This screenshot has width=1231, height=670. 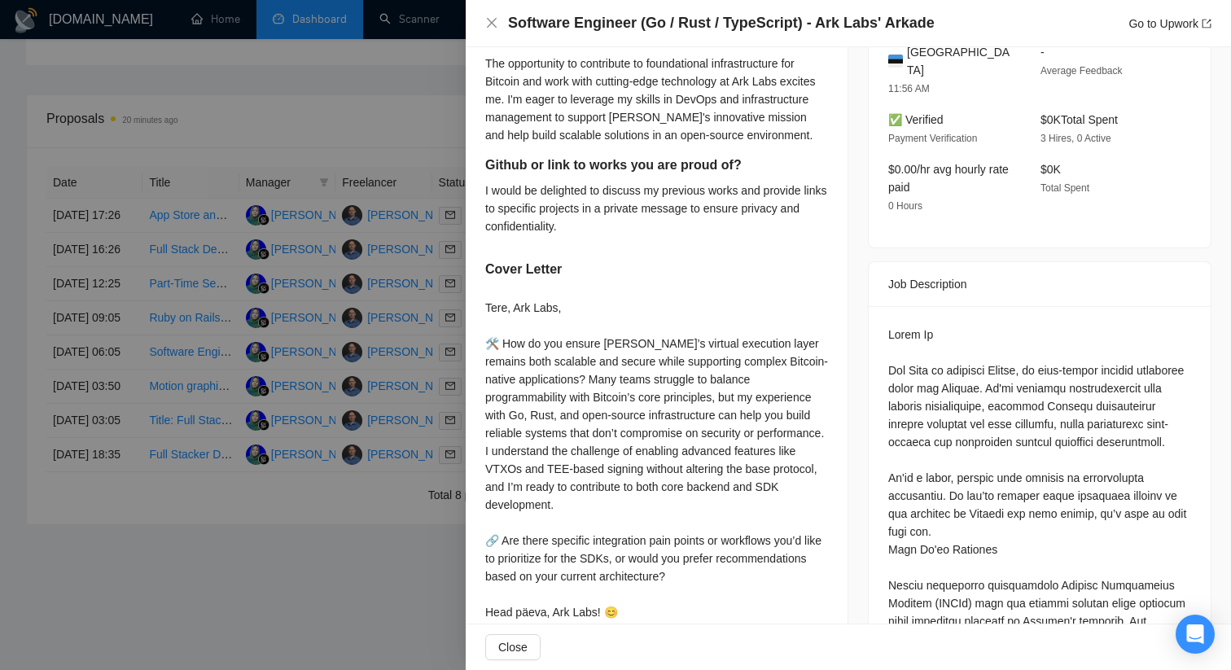 What do you see at coordinates (905, 206) in the screenshot?
I see `span: 0 Hours` at bounding box center [905, 206].